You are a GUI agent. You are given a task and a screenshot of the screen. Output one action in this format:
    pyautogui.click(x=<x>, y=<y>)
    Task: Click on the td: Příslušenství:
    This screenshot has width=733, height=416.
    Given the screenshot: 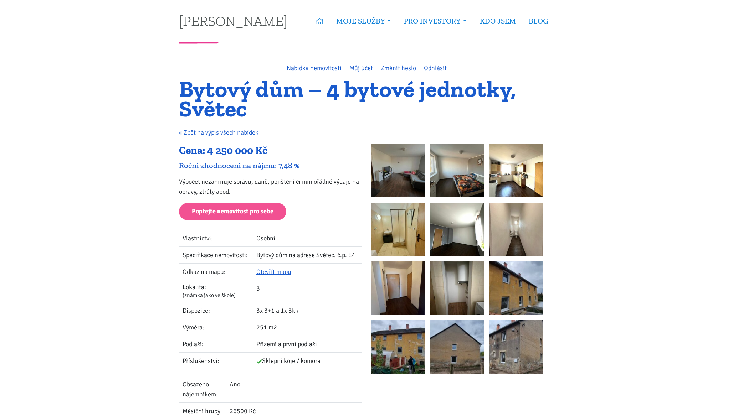 What is the action you would take?
    pyautogui.click(x=216, y=361)
    